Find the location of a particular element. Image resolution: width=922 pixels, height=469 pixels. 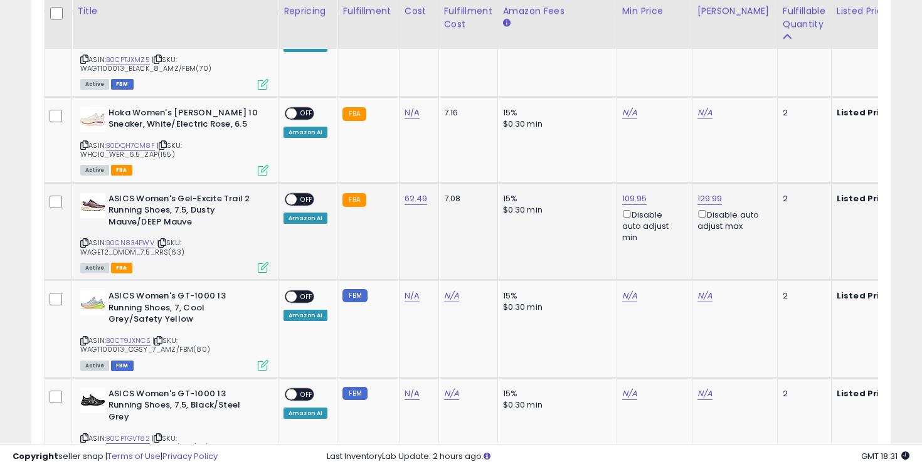

a: B0CT9JXNCS is located at coordinates (128, 341).